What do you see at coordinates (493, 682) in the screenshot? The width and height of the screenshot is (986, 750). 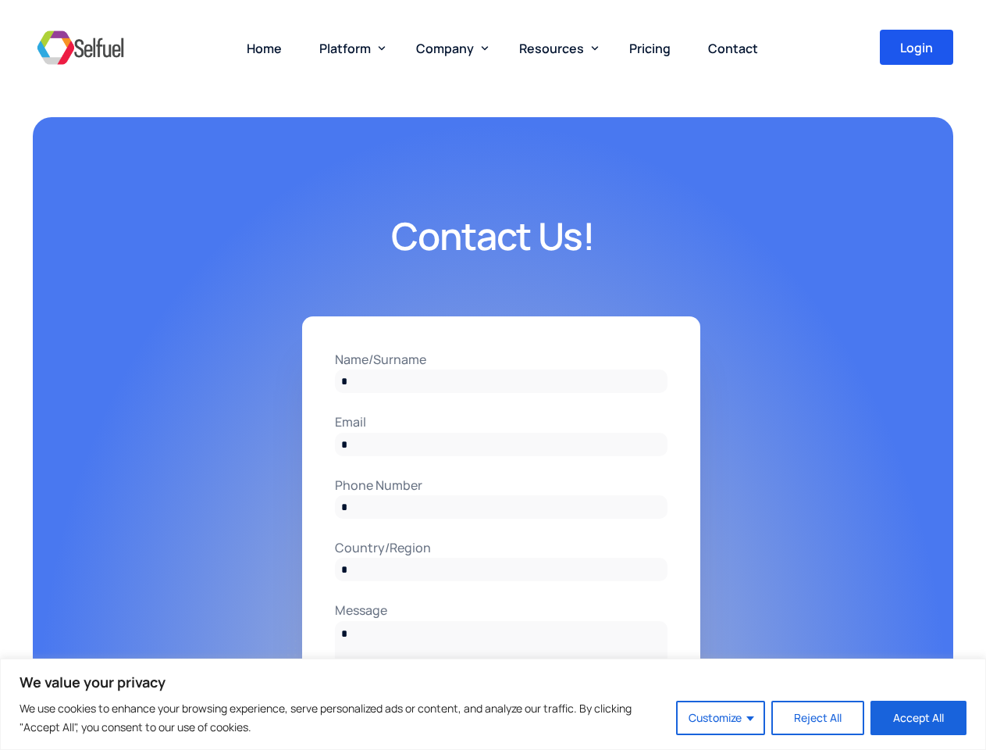 I see `p: We value your privacy` at bounding box center [493, 682].